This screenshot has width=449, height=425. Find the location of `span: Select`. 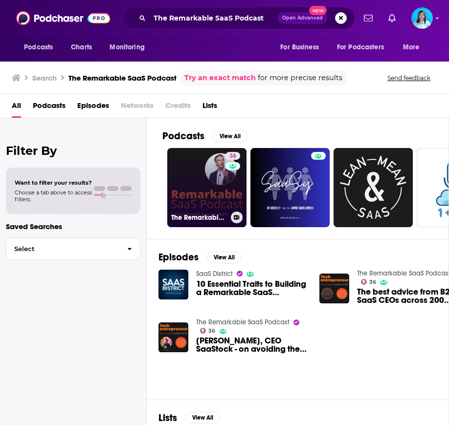

span: Select is located at coordinates (63, 249).